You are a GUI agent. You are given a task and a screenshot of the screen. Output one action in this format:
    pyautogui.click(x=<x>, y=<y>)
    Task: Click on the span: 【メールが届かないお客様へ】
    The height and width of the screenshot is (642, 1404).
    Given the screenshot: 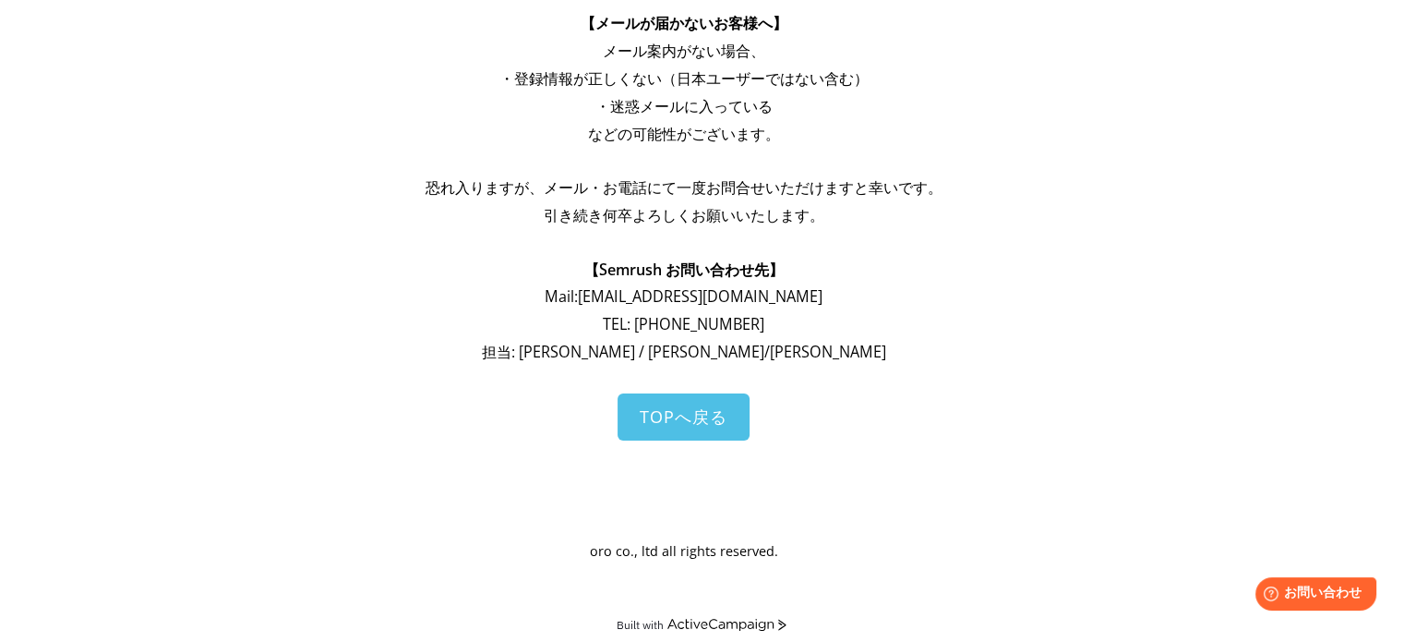 What is the action you would take?
    pyautogui.click(x=684, y=23)
    